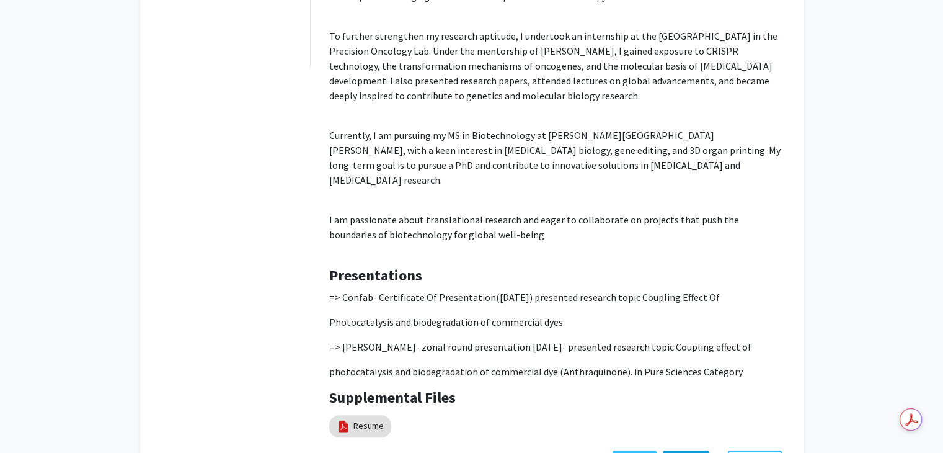 This screenshot has height=453, width=943. Describe the element at coordinates (557, 397) in the screenshot. I see `h4: Supplemental Files` at that location.